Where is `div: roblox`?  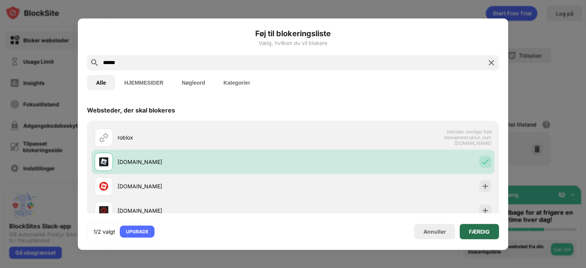 div: roblox is located at coordinates (205, 137).